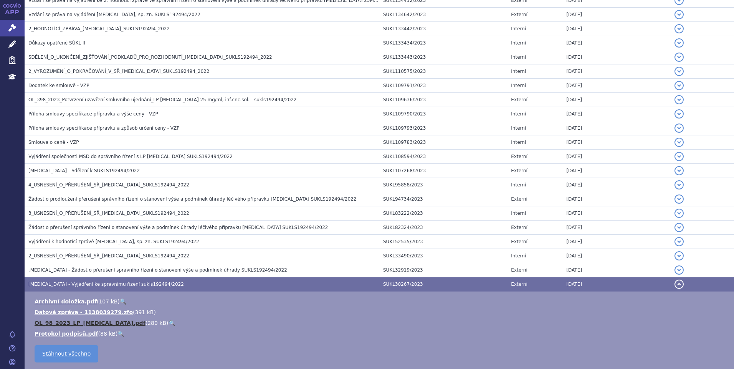 The image size is (734, 369). I want to click on span: OL_398_2023_Potvrzení uzavření smluvního ujednání_LP KEYTRUDA 25 mg/ml, inf.cnc.sol. - sukls19249..., so click(162, 100).